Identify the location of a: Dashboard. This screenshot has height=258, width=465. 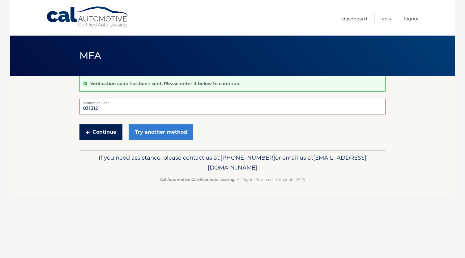
(354, 19).